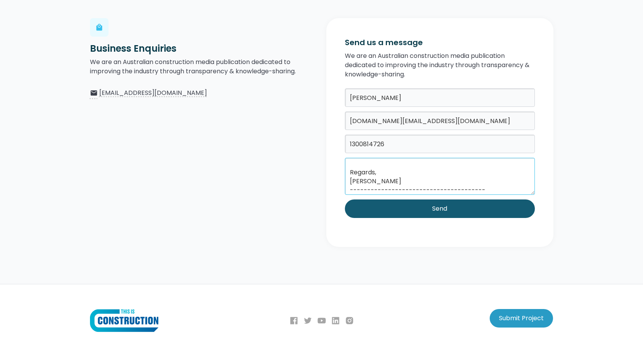 Image resolution: width=643 pixels, height=353 pixels. I want to click on img: This Is Construction Logo, so click(124, 321).